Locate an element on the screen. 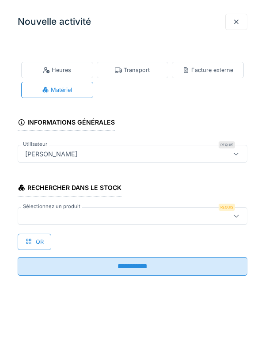 The height and width of the screenshot is (364, 265). div: Heures is located at coordinates (57, 70).